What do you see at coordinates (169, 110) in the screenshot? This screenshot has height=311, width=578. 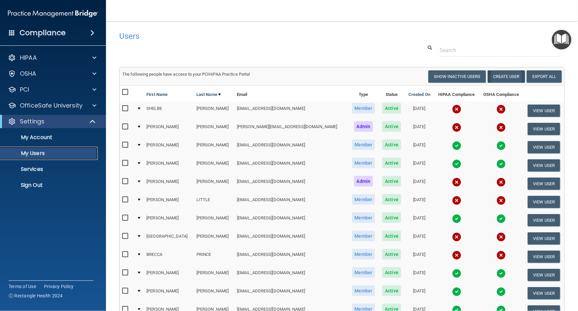 I see `td: SHELBE` at bounding box center [169, 110].